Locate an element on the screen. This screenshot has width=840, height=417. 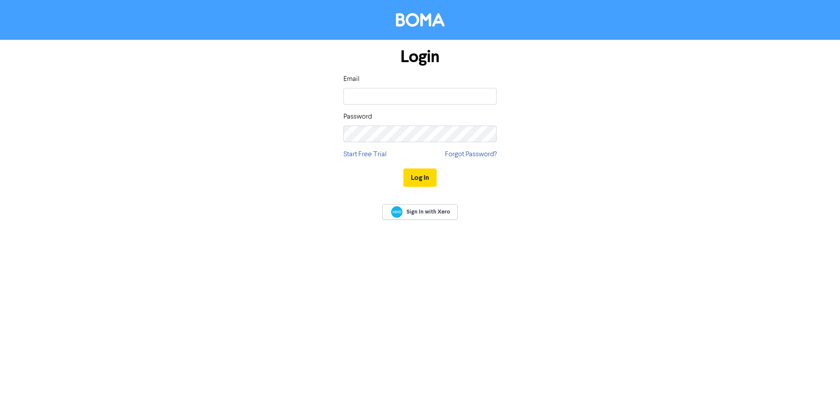
a: Start Free Trial is located at coordinates (365, 154).